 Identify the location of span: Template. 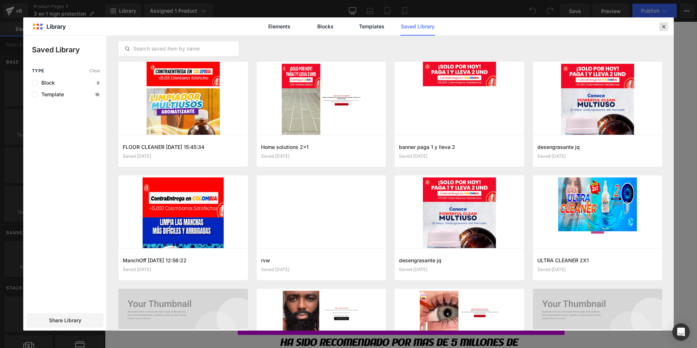
(51, 94).